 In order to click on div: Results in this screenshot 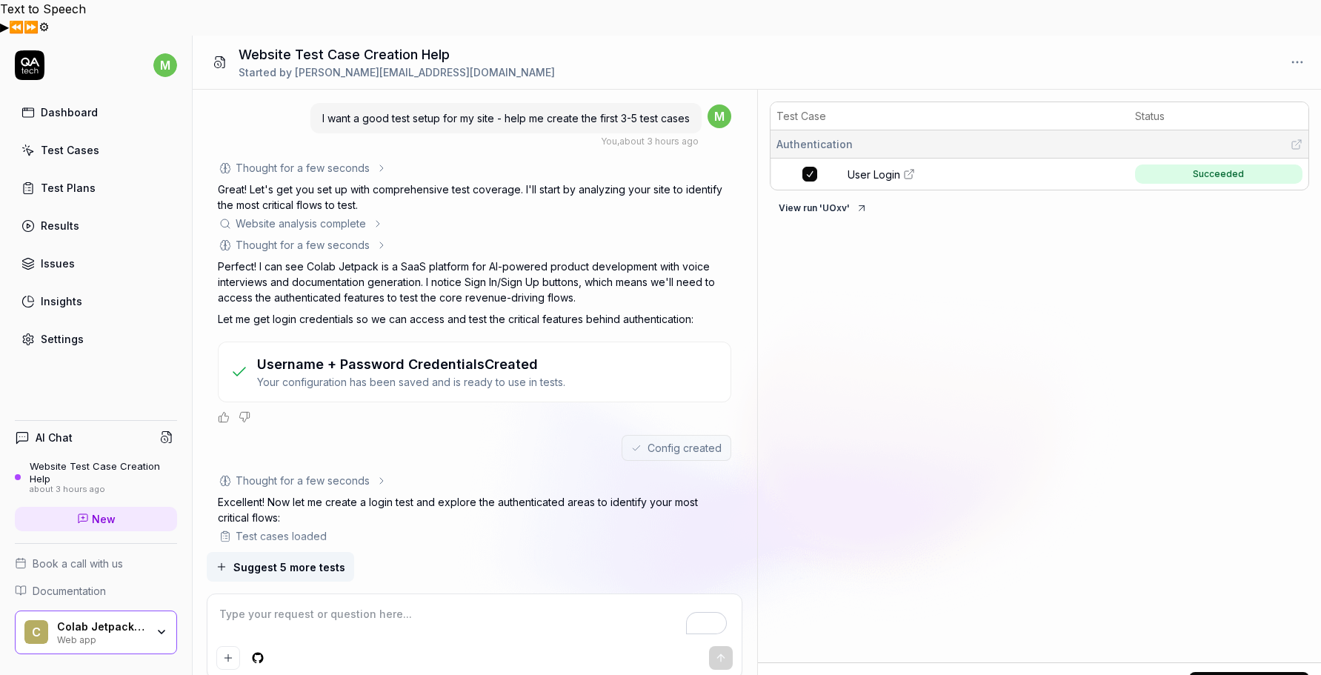, I will do `click(60, 225)`.